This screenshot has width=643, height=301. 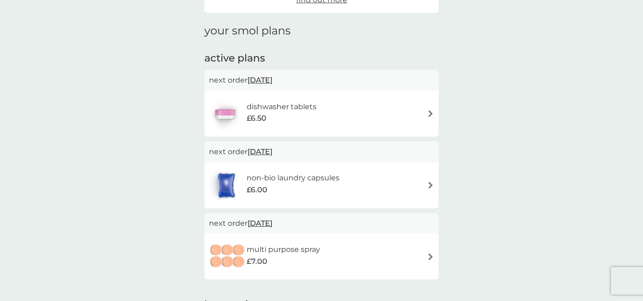 I want to click on span: £6.00, so click(x=257, y=190).